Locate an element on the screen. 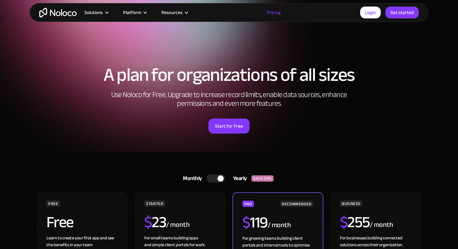 This screenshot has height=249, width=458. div: BUSINESS is located at coordinates (351, 203).